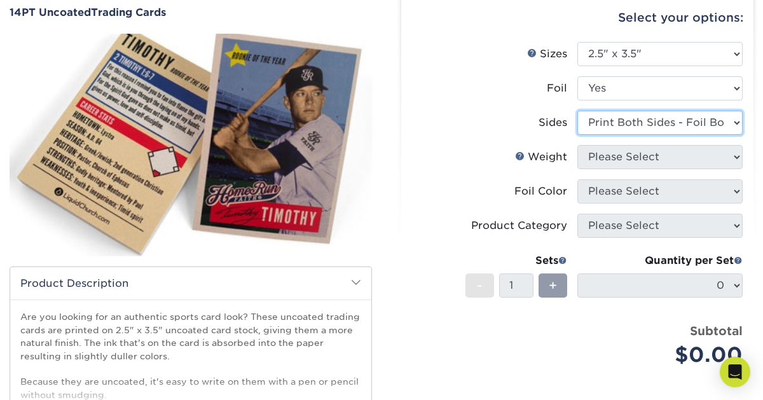 The width and height of the screenshot is (763, 400). I want to click on div: Foil, so click(557, 88).